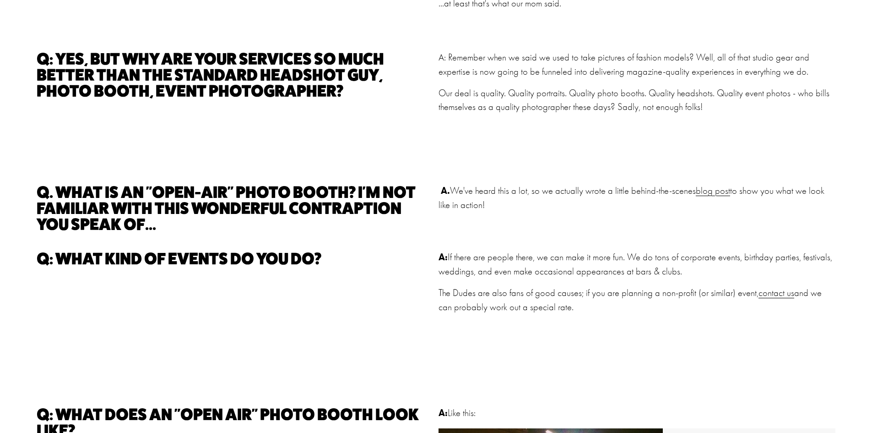 The width and height of the screenshot is (872, 433). What do you see at coordinates (637, 198) in the screenshot?
I see `p: We've heard this a lot, so we actually wrote a little behind-the-scenes to show you what we look ...` at bounding box center [637, 198].